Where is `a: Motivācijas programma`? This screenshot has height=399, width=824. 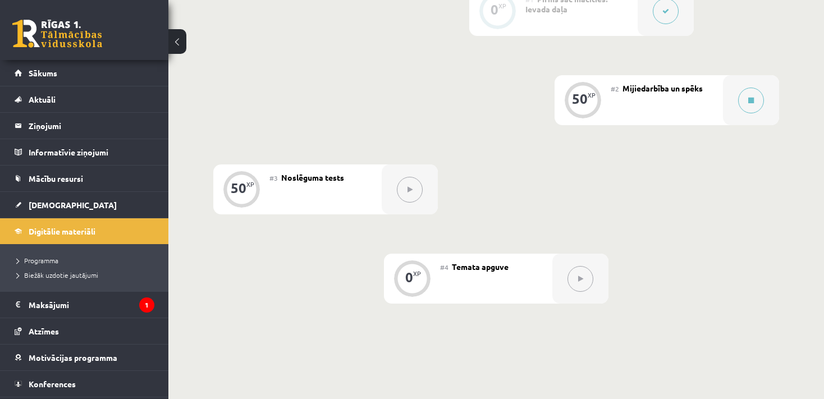
a: Motivācijas programma is located at coordinates (84, 357).